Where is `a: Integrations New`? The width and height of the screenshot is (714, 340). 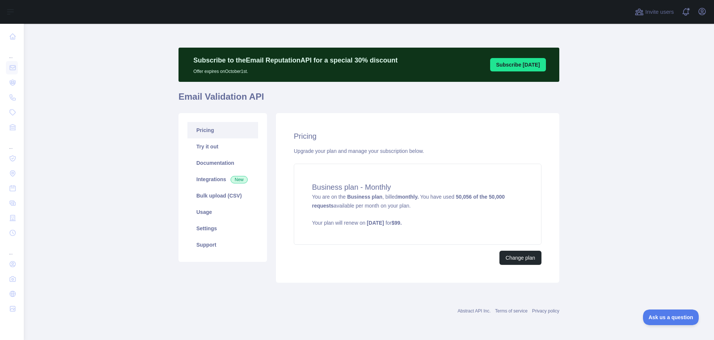 a: Integrations New is located at coordinates (223, 179).